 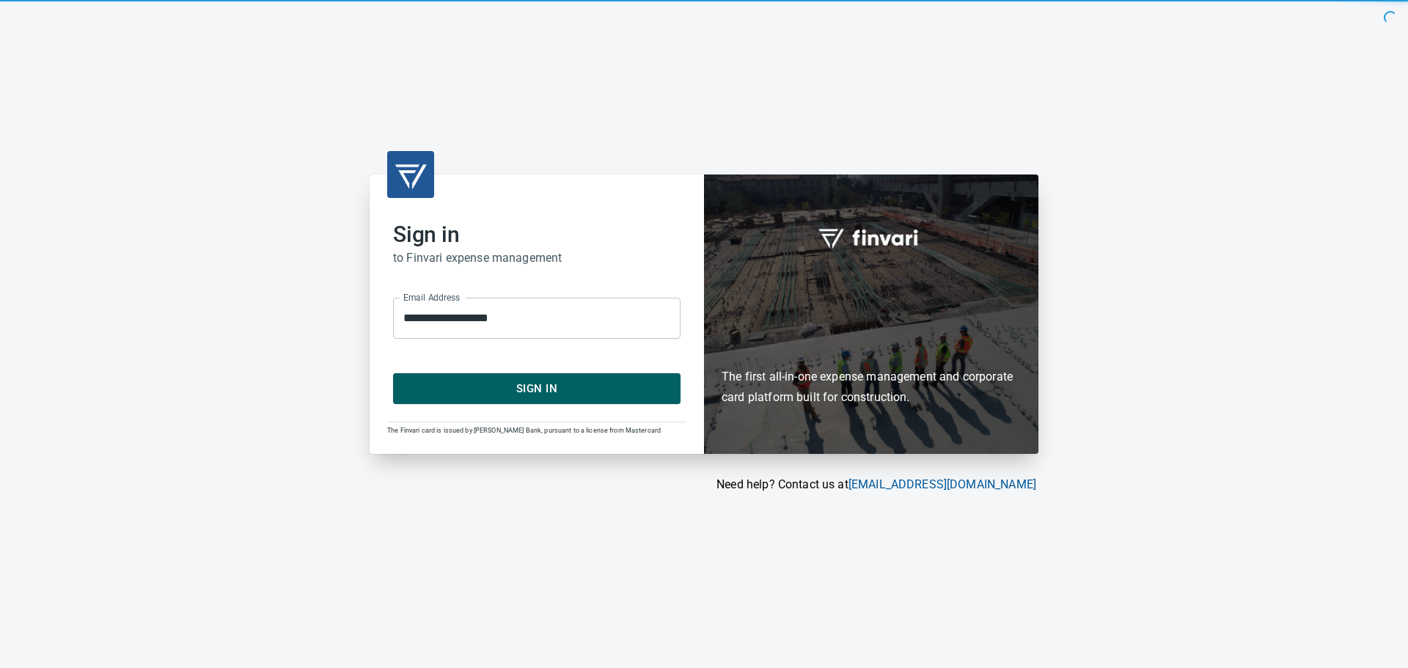 What do you see at coordinates (537, 389) in the screenshot?
I see `span: Sign In` at bounding box center [537, 389].